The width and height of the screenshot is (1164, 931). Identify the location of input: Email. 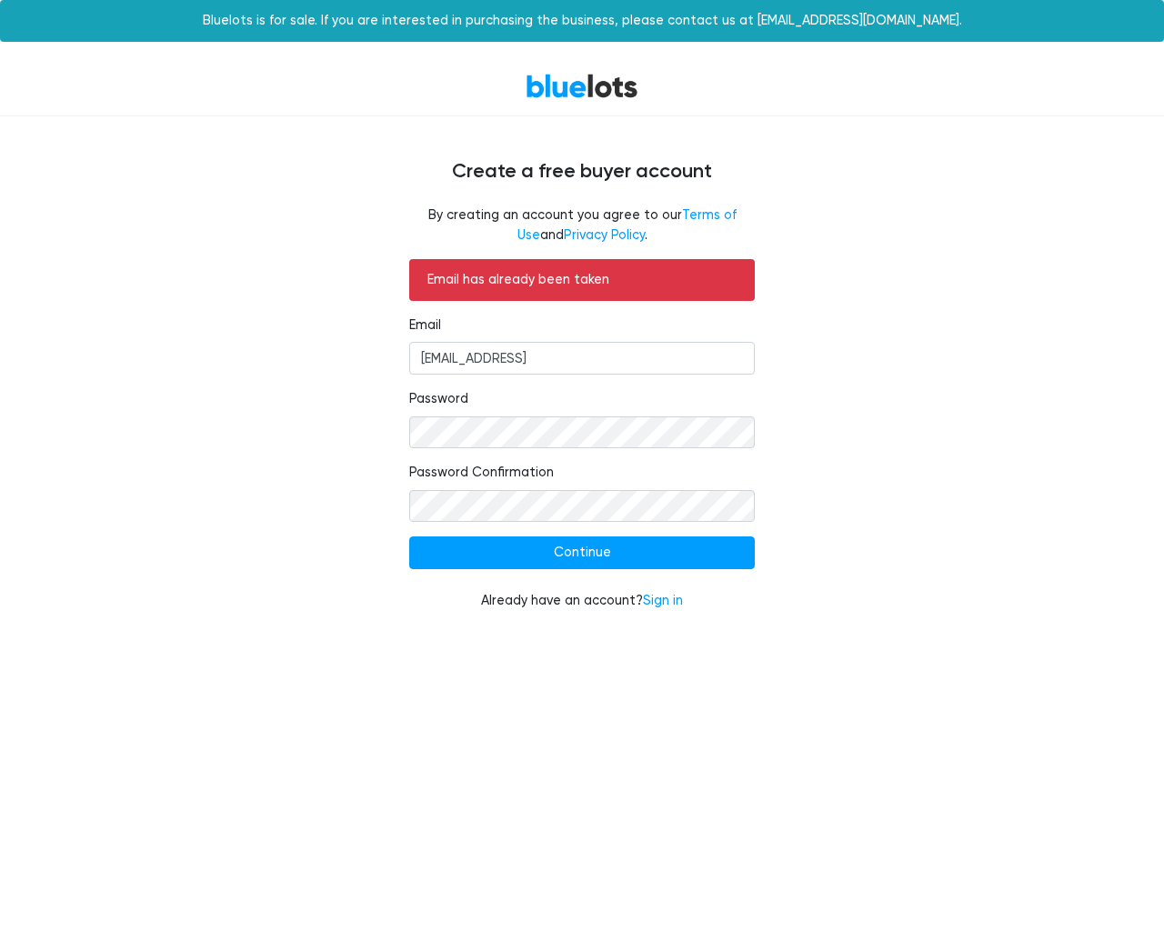
(582, 358).